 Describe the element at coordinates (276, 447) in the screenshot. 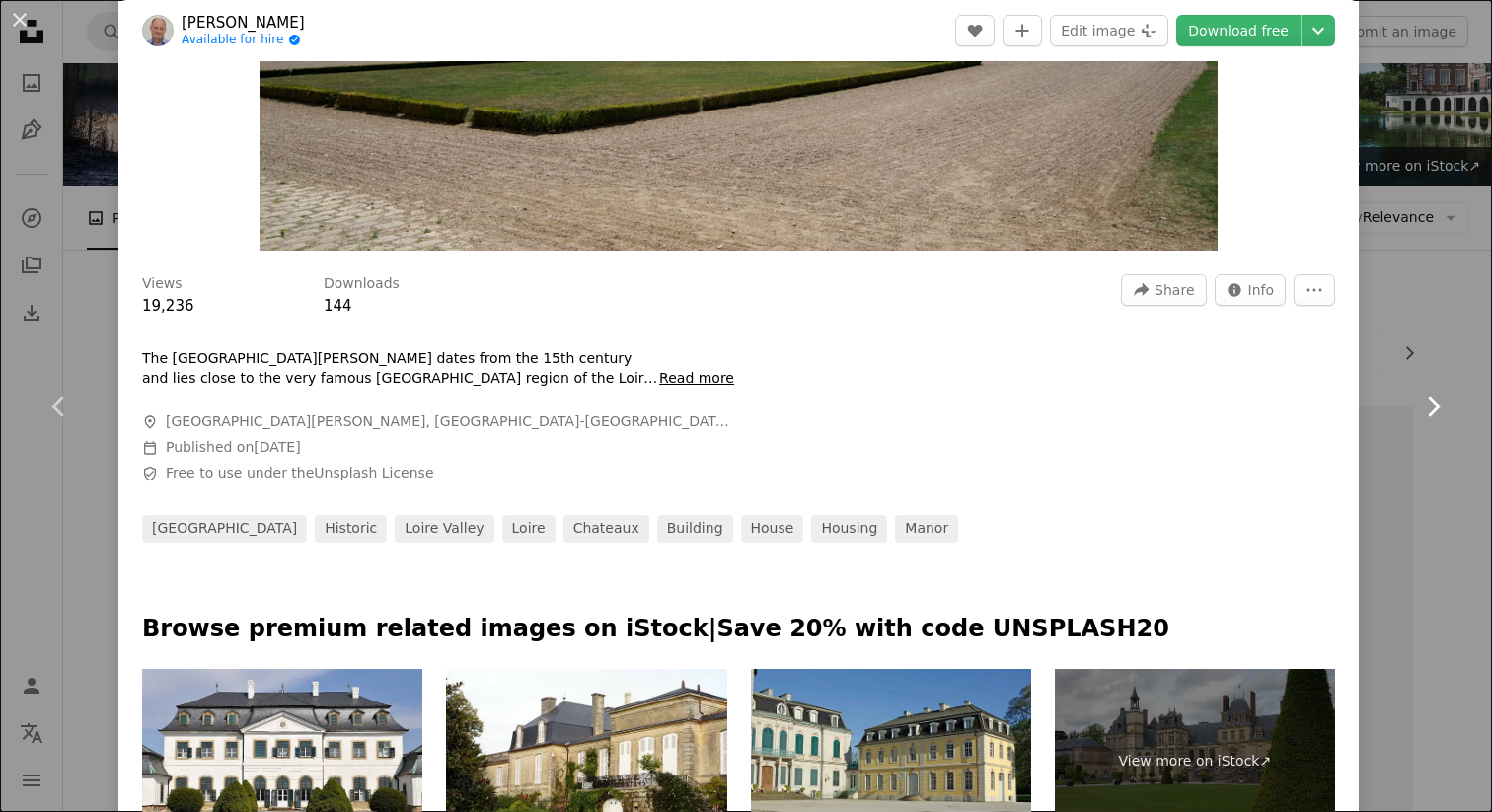

I see `time: January 18, 2024 at 5:31:46 PM GMT+1` at that location.